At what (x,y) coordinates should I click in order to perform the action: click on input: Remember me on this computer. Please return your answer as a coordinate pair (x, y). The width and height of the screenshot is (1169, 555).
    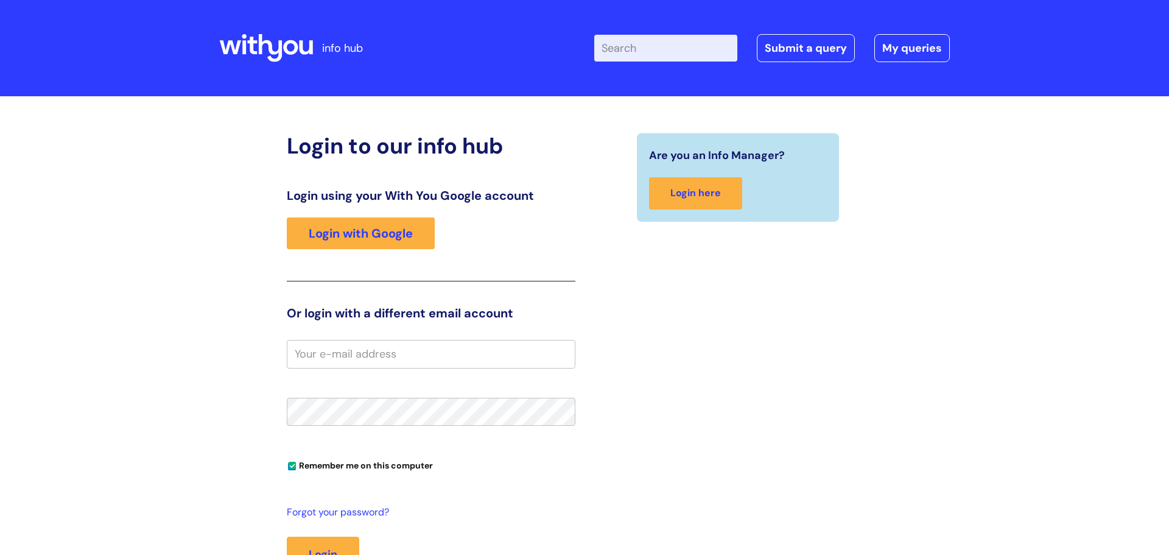
    Looking at the image, I should click on (292, 466).